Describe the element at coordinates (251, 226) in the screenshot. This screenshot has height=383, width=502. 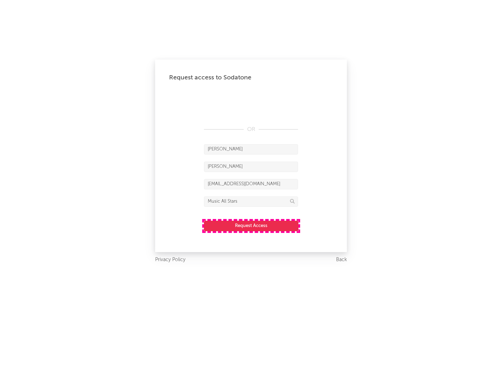
I see `button: Request Access` at that location.